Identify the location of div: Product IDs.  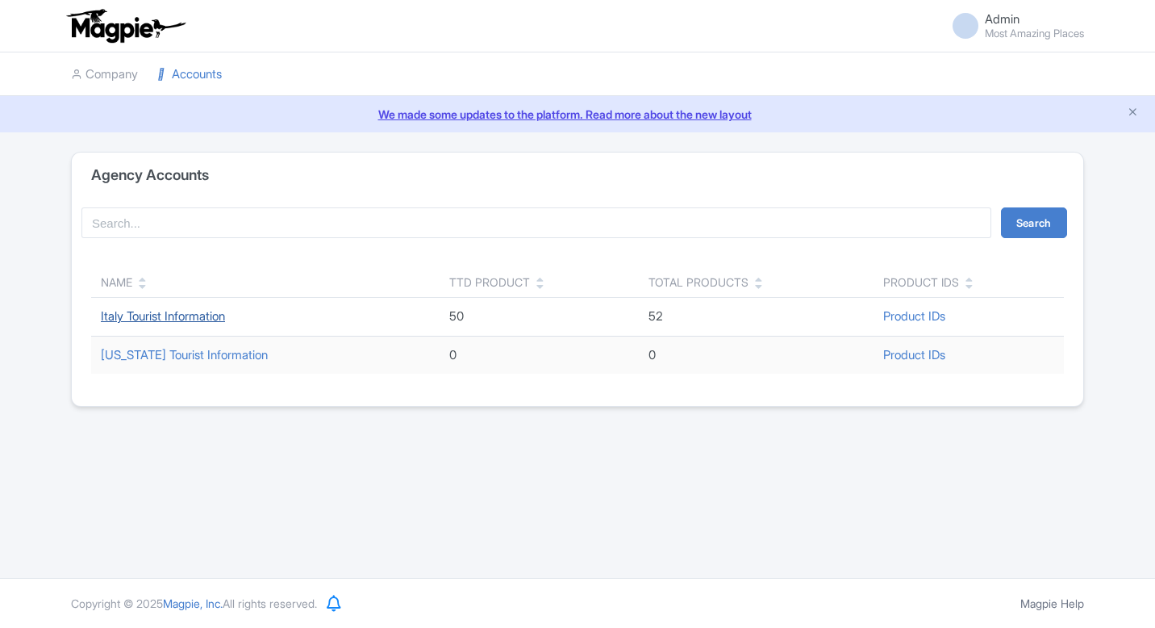
(921, 282).